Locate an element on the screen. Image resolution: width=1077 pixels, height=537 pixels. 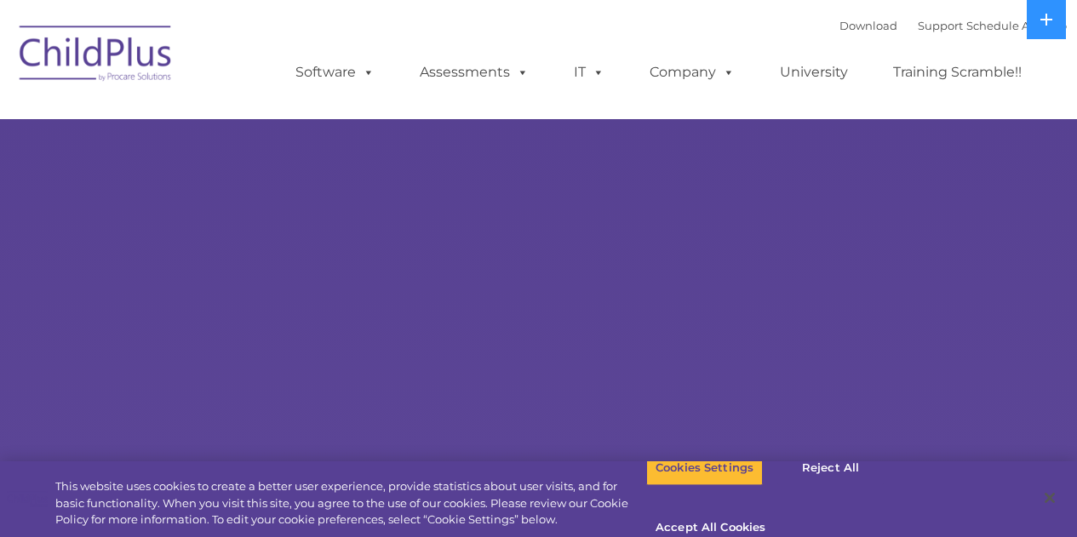
button: Cookies Settings is located at coordinates (704, 468).